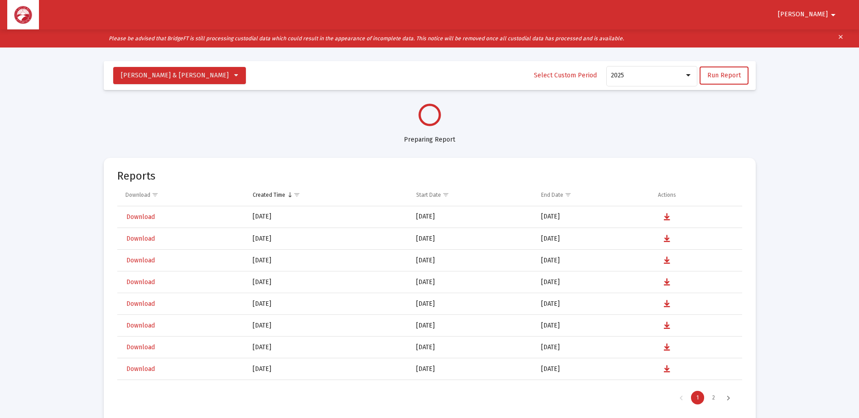  Describe the element at coordinates (667, 195) in the screenshot. I see `div: Actions` at that location.